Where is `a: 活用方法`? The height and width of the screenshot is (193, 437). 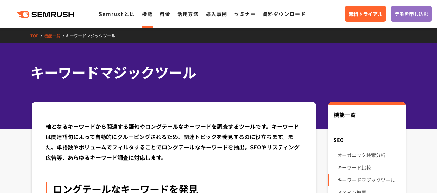 a: 活用方法 is located at coordinates (188, 14).